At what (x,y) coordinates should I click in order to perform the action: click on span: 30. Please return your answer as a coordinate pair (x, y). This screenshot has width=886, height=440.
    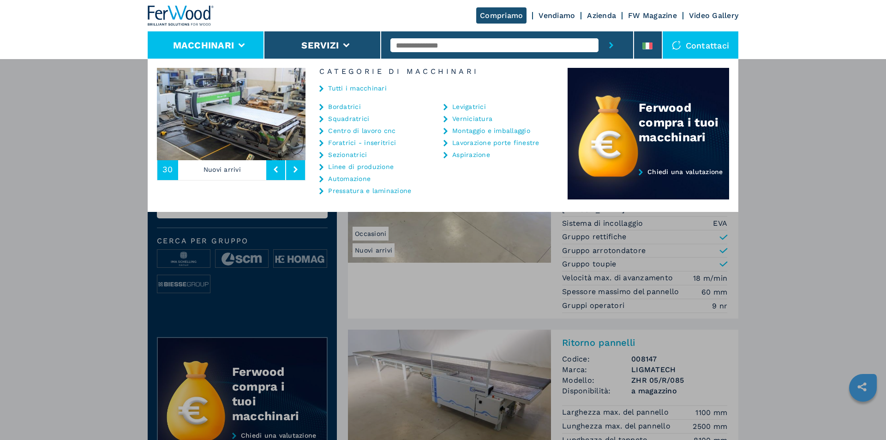
    Looking at the image, I should click on (168, 169).